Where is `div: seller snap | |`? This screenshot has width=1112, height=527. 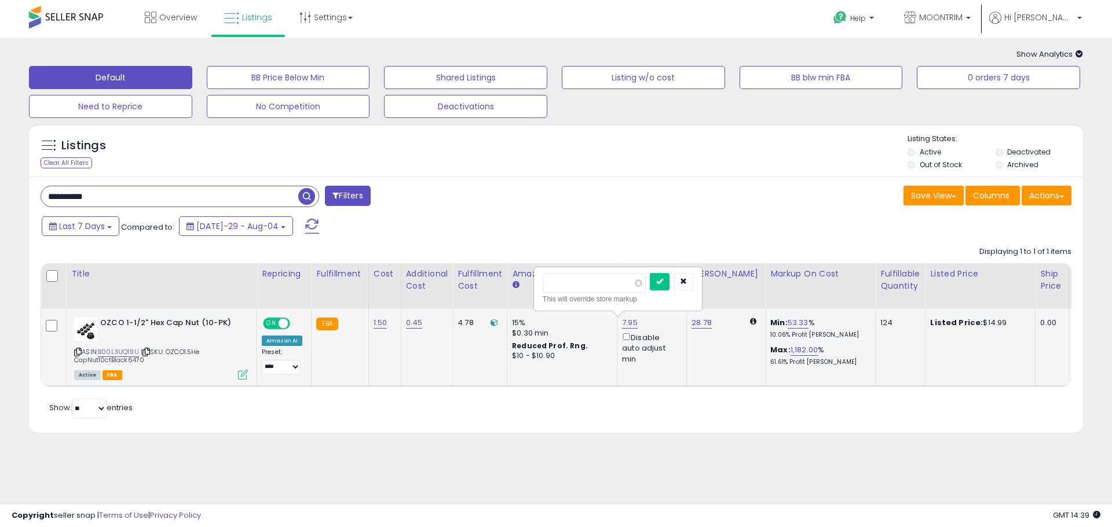
div: seller snap | | is located at coordinates (106, 516).